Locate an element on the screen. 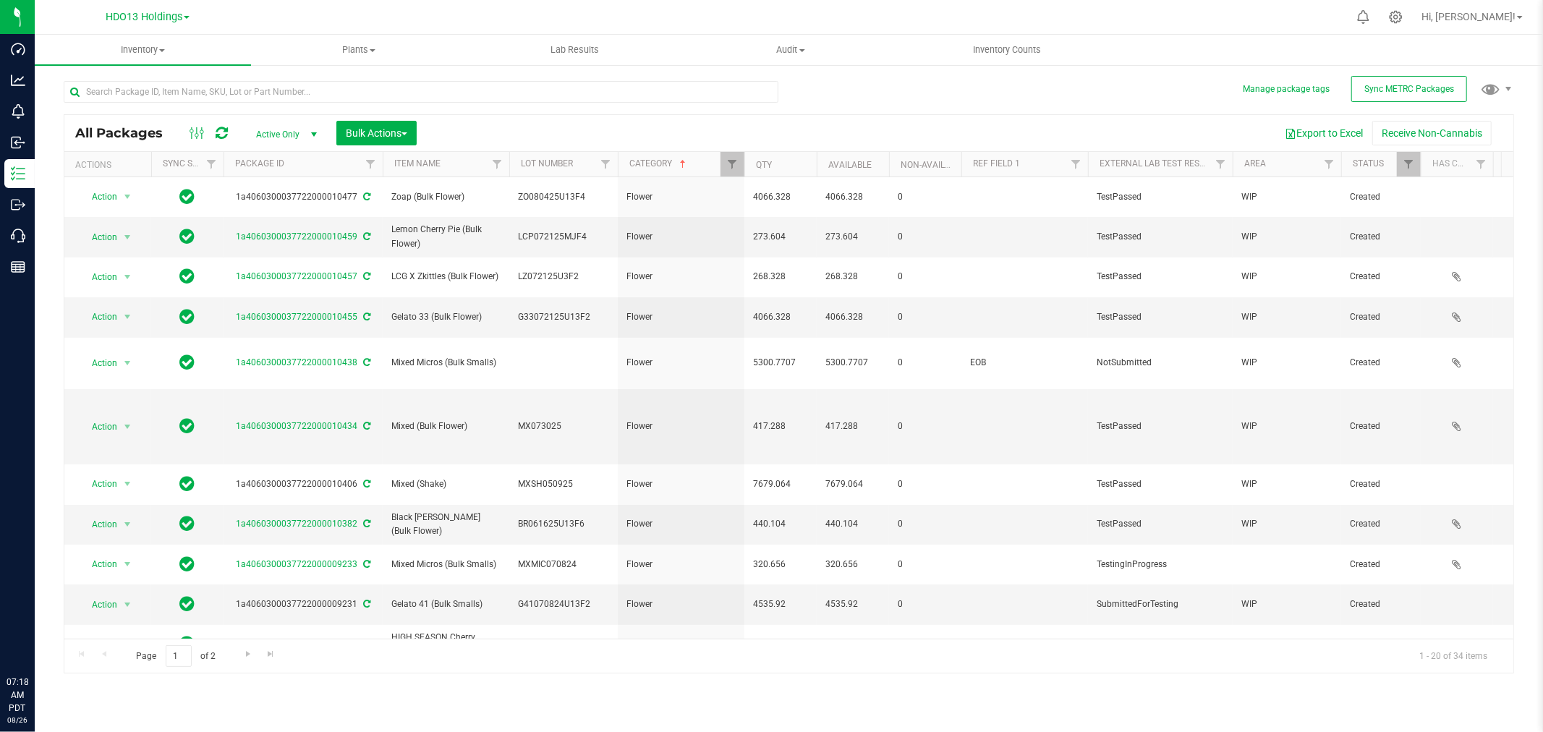  button: Bulk Actions is located at coordinates (376, 133).